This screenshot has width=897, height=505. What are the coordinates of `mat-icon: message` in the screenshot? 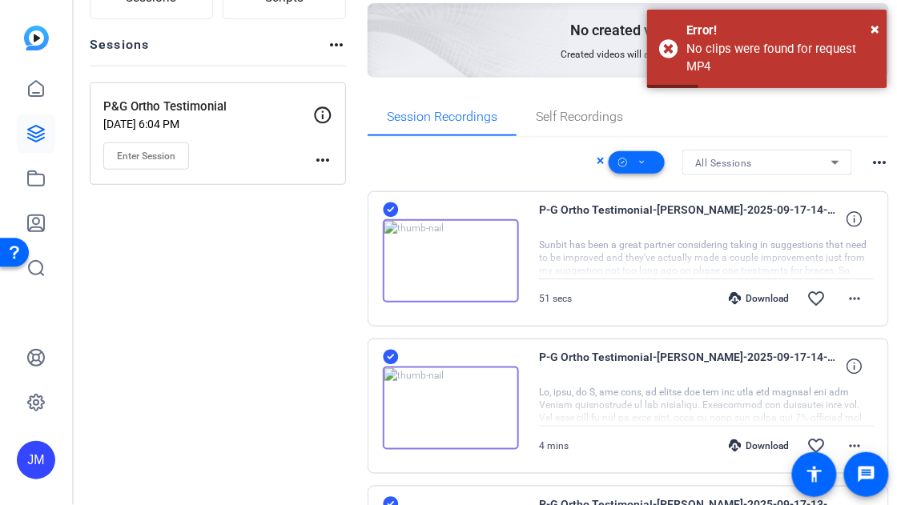 It's located at (866, 475).